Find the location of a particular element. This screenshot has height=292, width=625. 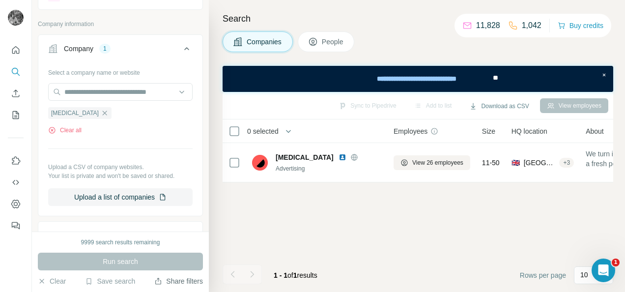

div: Close Step is located at coordinates (381, 9).